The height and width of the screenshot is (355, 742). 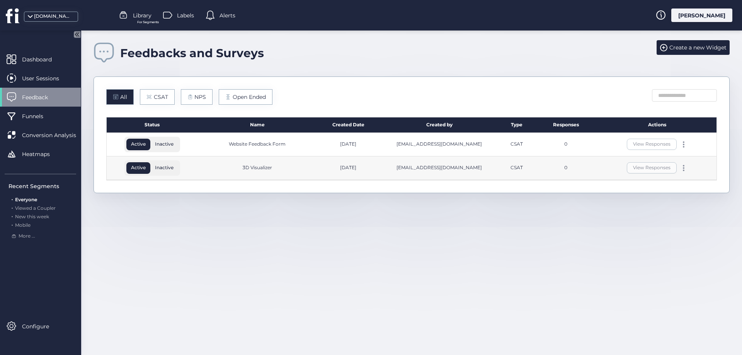 What do you see at coordinates (257, 144) in the screenshot?
I see `div: Website Feedback Form` at bounding box center [257, 144].